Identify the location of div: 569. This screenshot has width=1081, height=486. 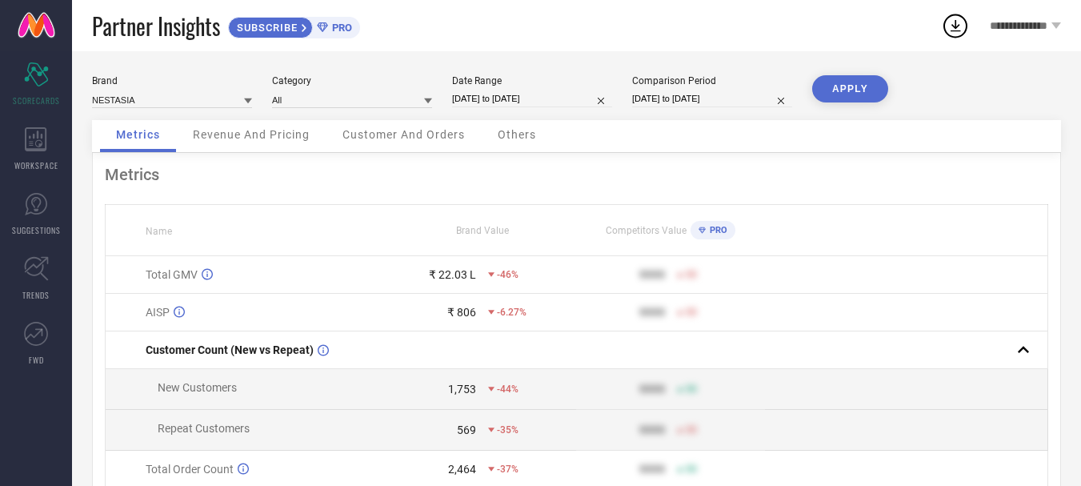
(467, 430).